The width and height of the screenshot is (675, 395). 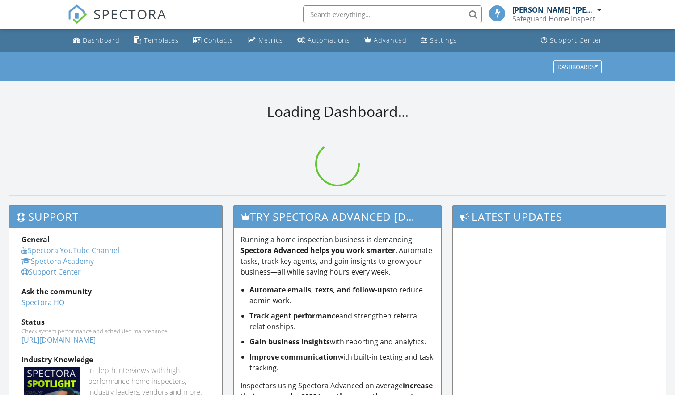 I want to click on div: Dashboards, so click(x=578, y=67).